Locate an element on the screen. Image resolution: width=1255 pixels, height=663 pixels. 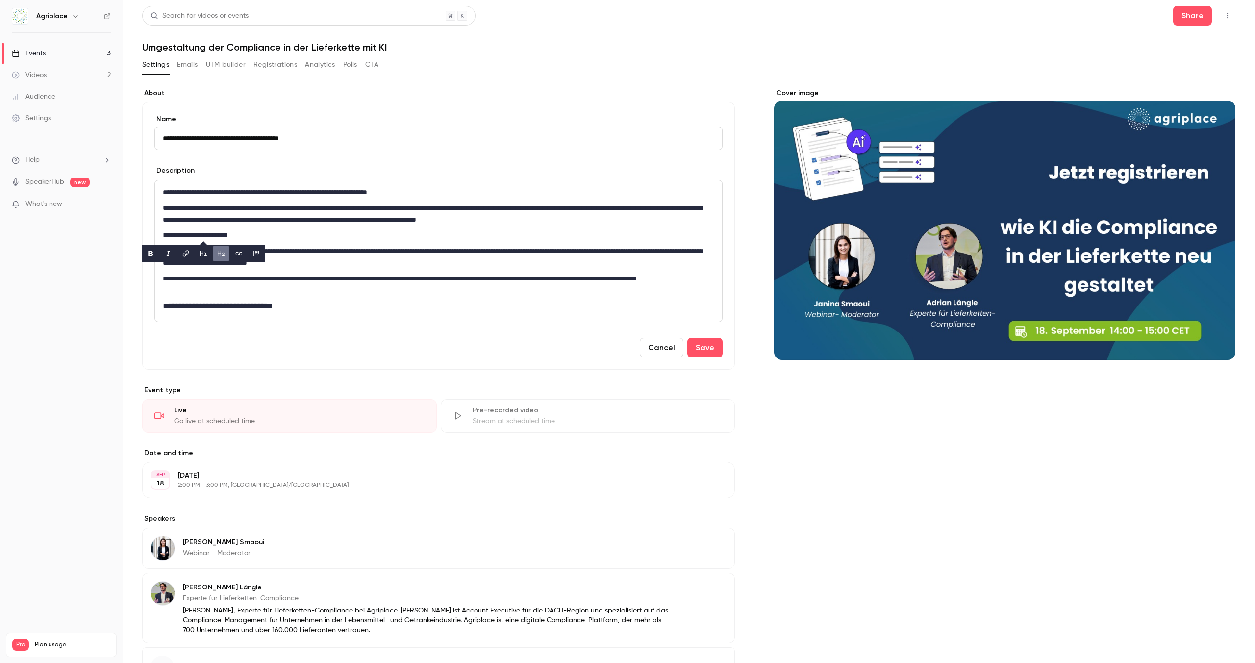
span: What's new is located at coordinates (44, 204).